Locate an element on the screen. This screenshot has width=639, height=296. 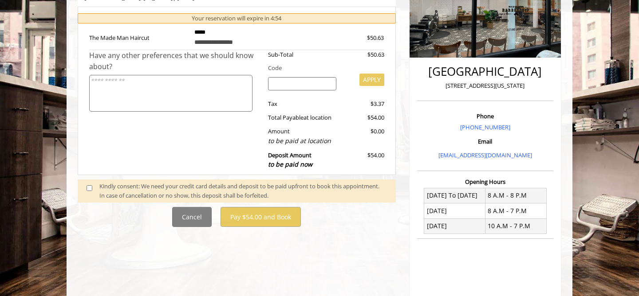
td: 10 A.M - 7 P.M is located at coordinates (516, 226).